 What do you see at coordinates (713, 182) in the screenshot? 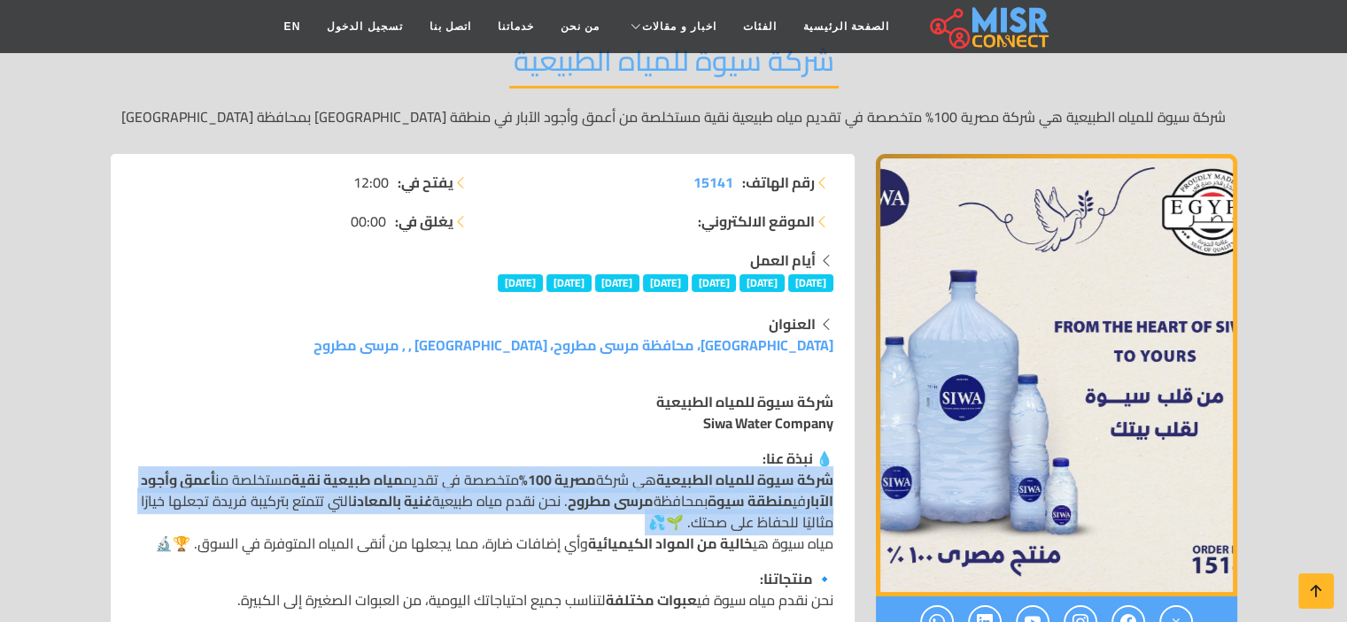
I see `span: 15141` at bounding box center [713, 182].